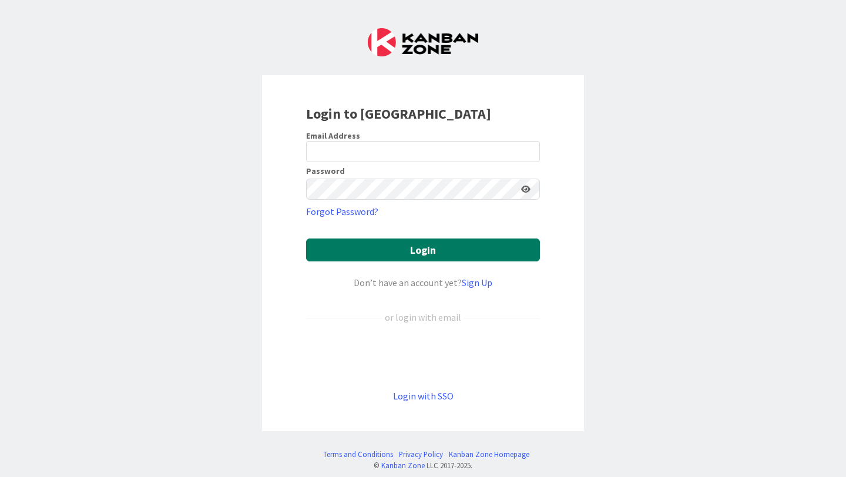 The image size is (846, 477). Describe the element at coordinates (423, 282) in the screenshot. I see `div: Don’t have an account yet?` at that location.